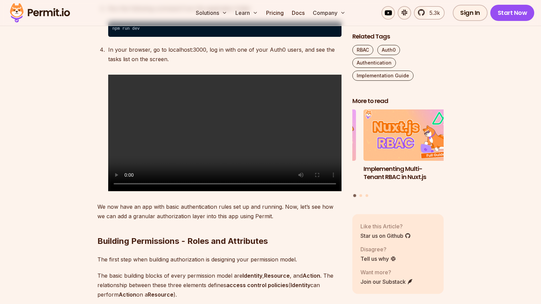  Describe the element at coordinates (432, 13) in the screenshot. I see `span: 5.3k` at that location.